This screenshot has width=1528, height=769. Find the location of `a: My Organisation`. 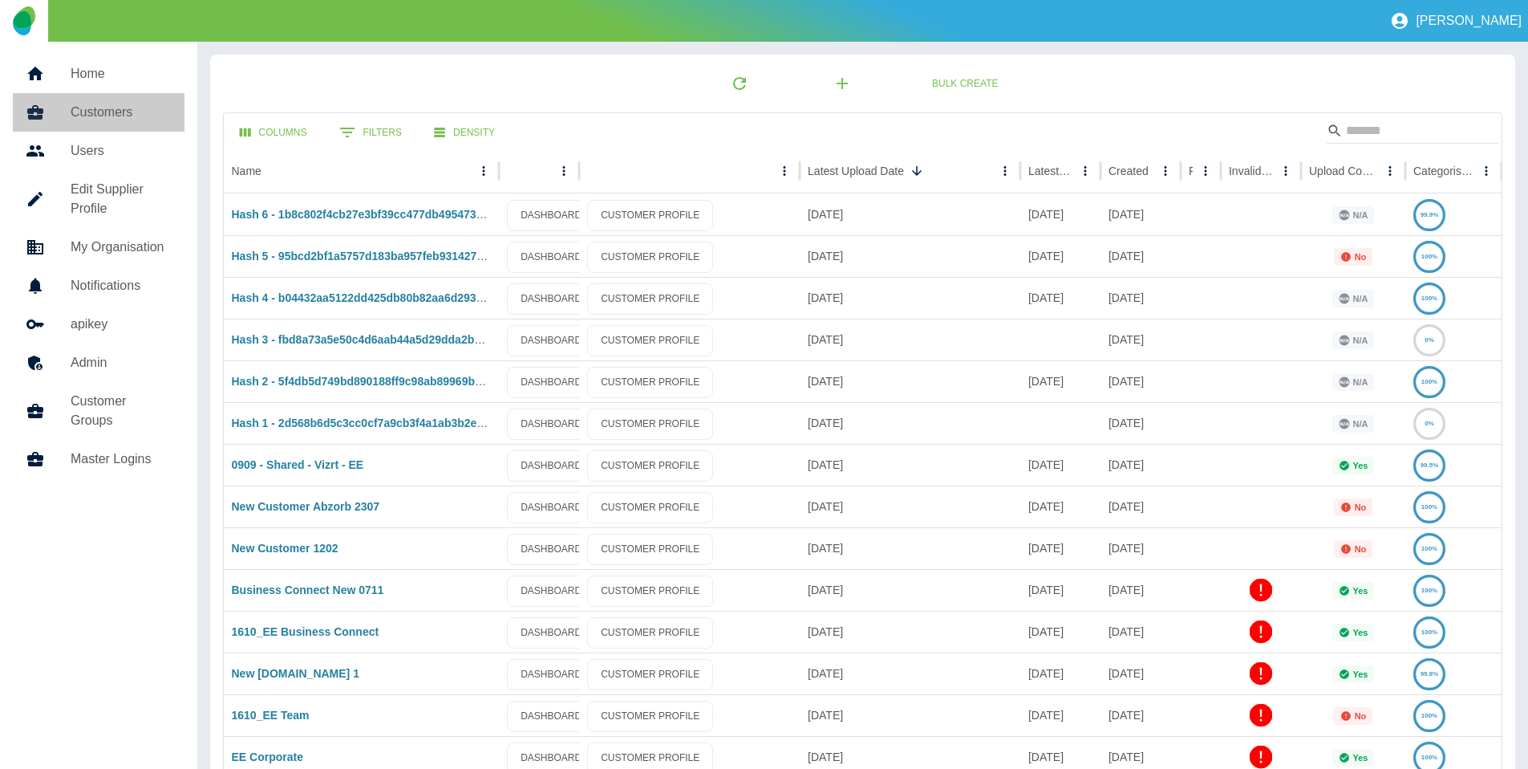

a: My Organisation is located at coordinates (99, 247).